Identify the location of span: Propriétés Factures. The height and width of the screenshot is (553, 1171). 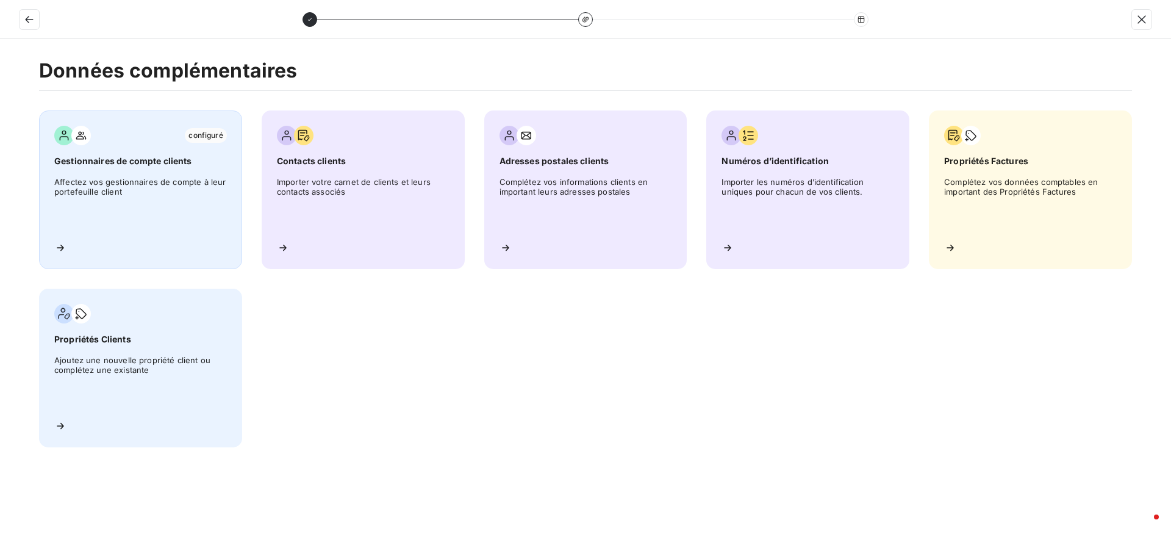
(1030, 161).